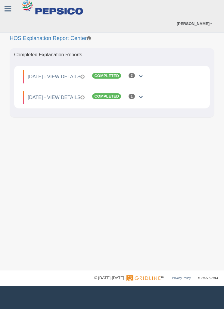  I want to click on div: 2, so click(132, 76).